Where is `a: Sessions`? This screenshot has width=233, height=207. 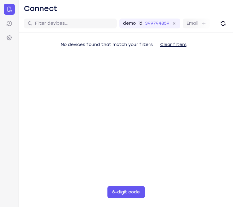 a: Sessions is located at coordinates (9, 24).